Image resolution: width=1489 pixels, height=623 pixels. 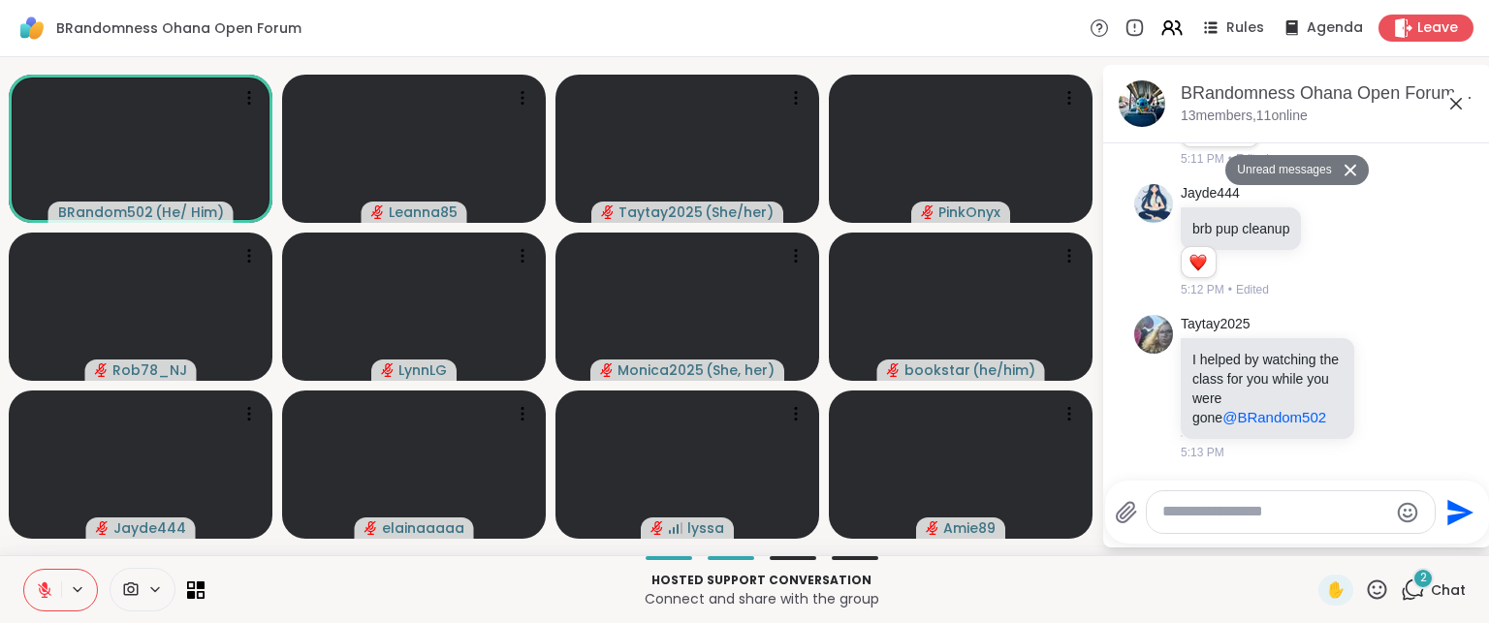 What do you see at coordinates (1154, 204) in the screenshot?
I see `img: https://sharewell-space-live.sfo3.digitaloceanspaces.com/user-generated/fd112b90-4d33-4654-881a-d...` at bounding box center [1154, 204].